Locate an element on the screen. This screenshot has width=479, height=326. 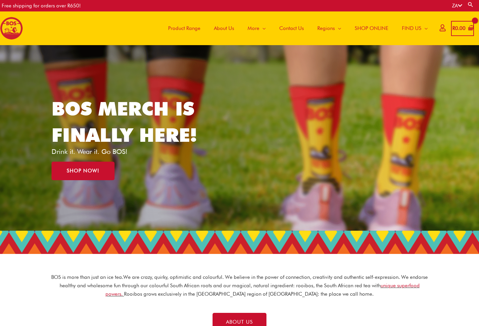
a: ZA is located at coordinates (457, 6).